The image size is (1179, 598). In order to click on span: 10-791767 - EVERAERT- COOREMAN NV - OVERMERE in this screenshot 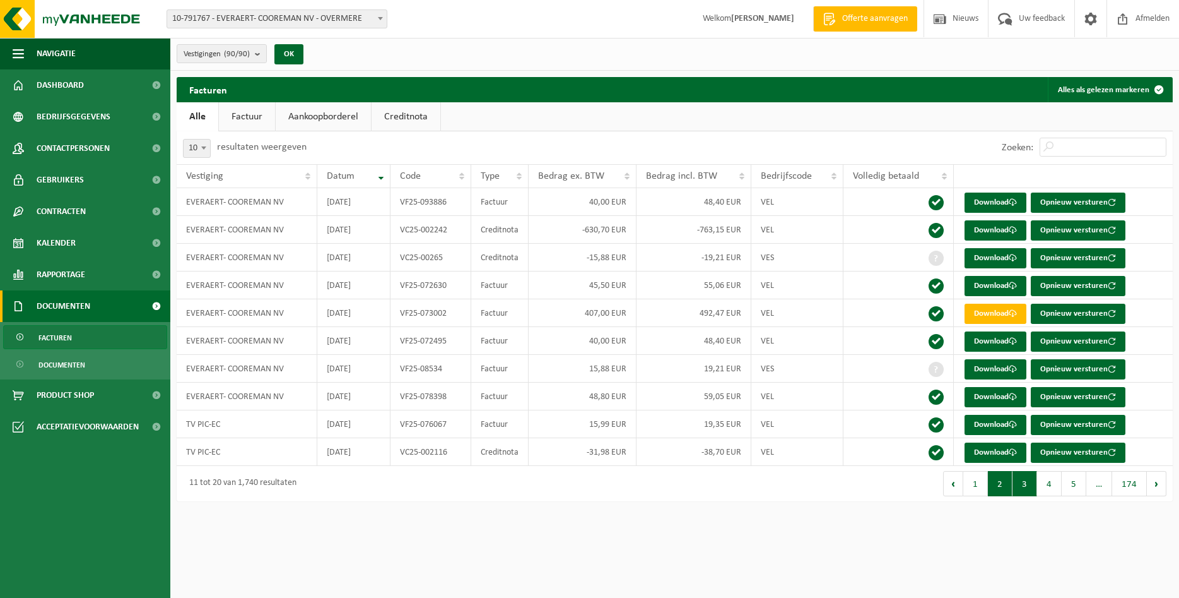, I will do `click(277, 19)`.